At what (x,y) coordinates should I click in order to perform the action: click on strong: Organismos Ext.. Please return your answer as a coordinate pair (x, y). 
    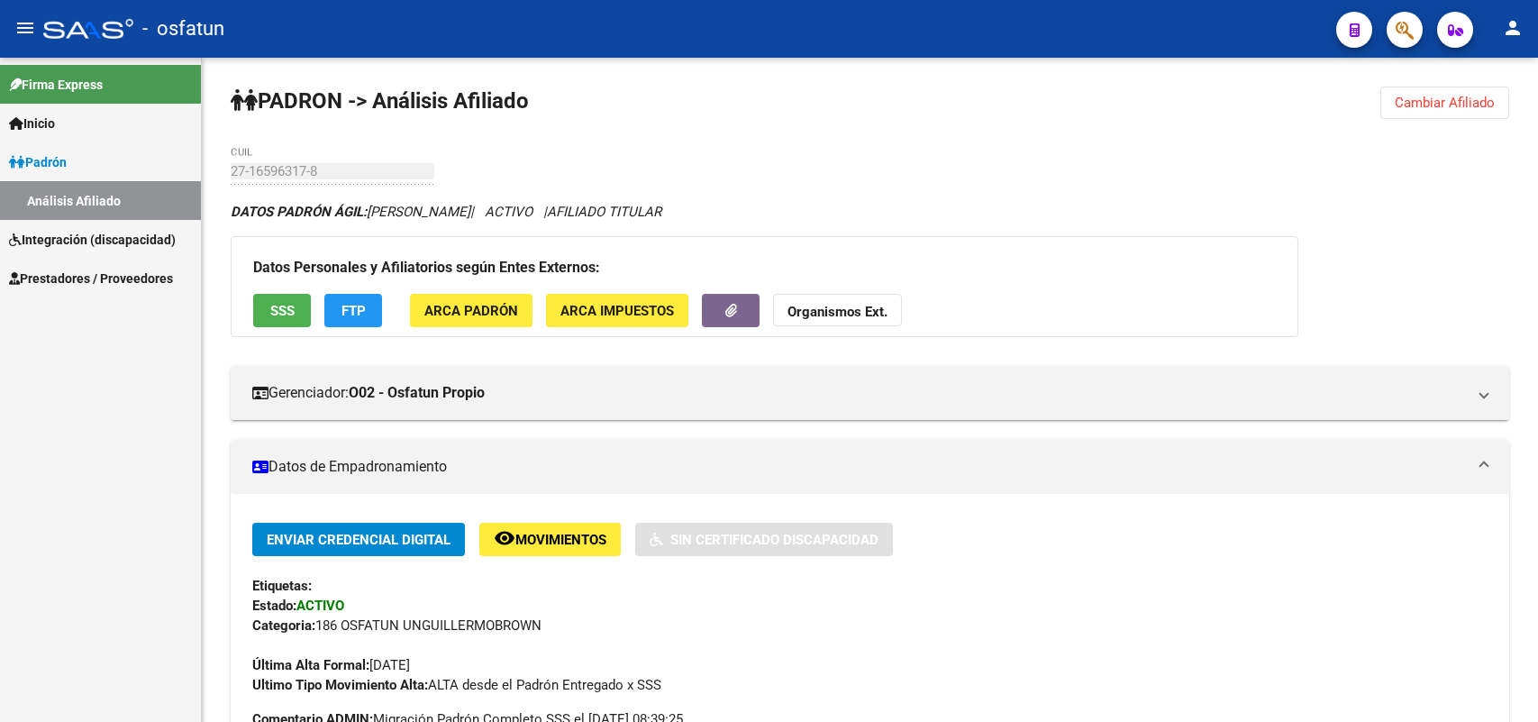
    Looking at the image, I should click on (837, 312).